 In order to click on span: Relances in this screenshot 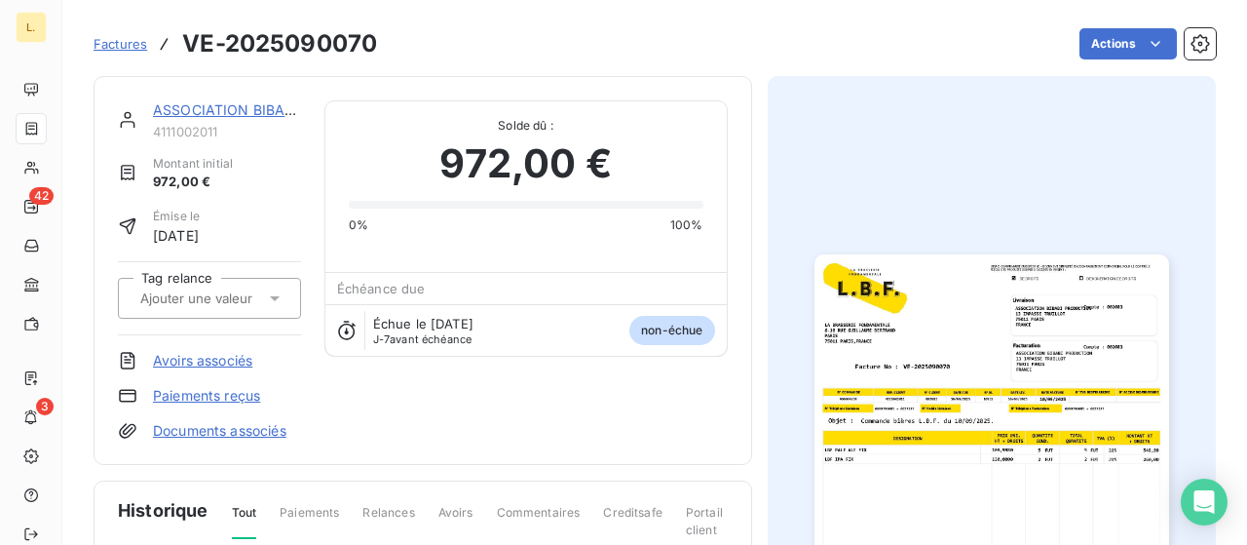, I will do `click(388, 520)`.